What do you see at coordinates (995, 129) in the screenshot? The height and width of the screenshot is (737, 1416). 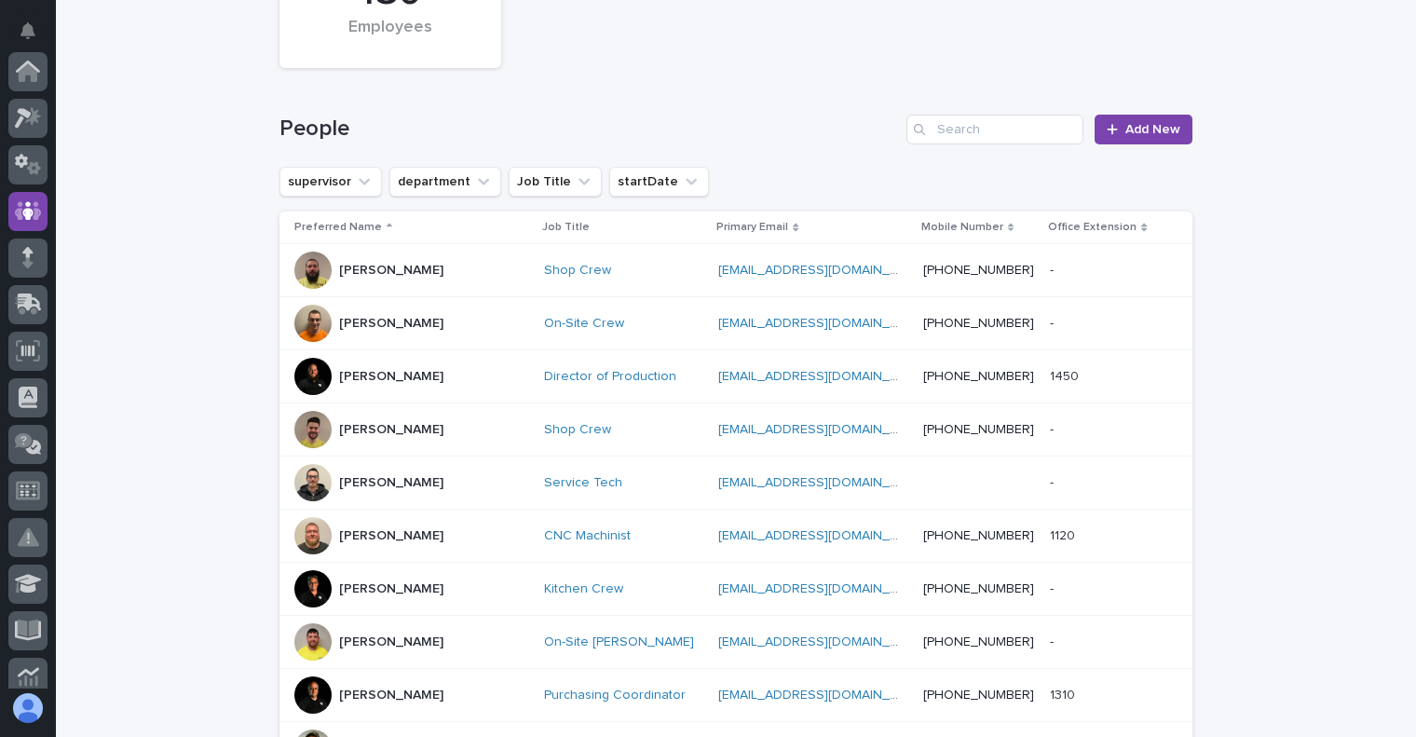 I see `div: Search` at bounding box center [995, 129].